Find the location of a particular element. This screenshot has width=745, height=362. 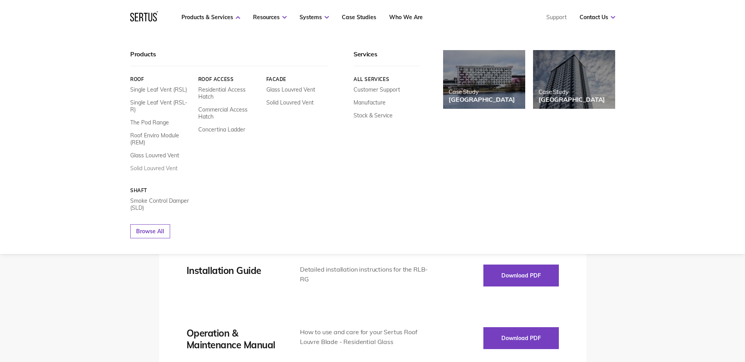

div: Chat Widget is located at coordinates (674, 316).